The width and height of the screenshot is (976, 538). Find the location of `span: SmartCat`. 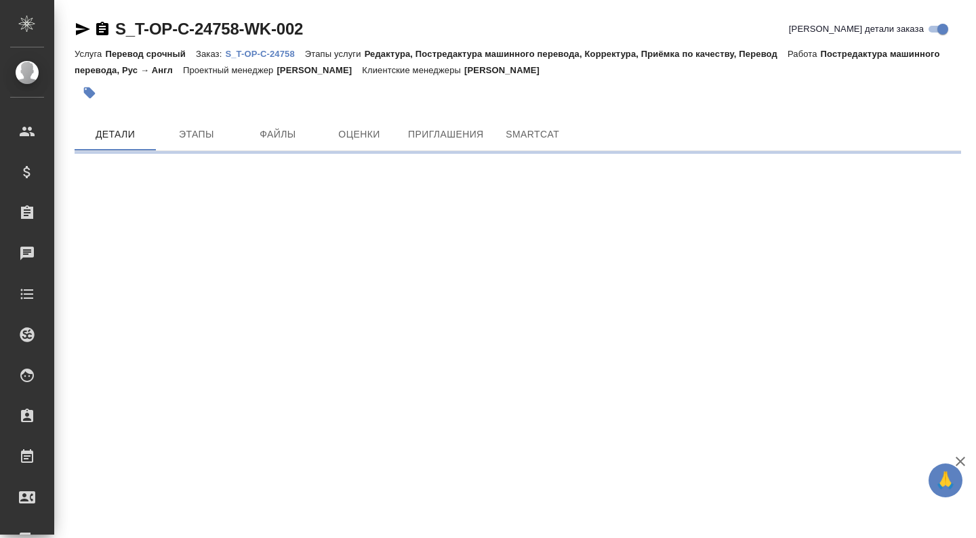

span: SmartCat is located at coordinates (533, 134).